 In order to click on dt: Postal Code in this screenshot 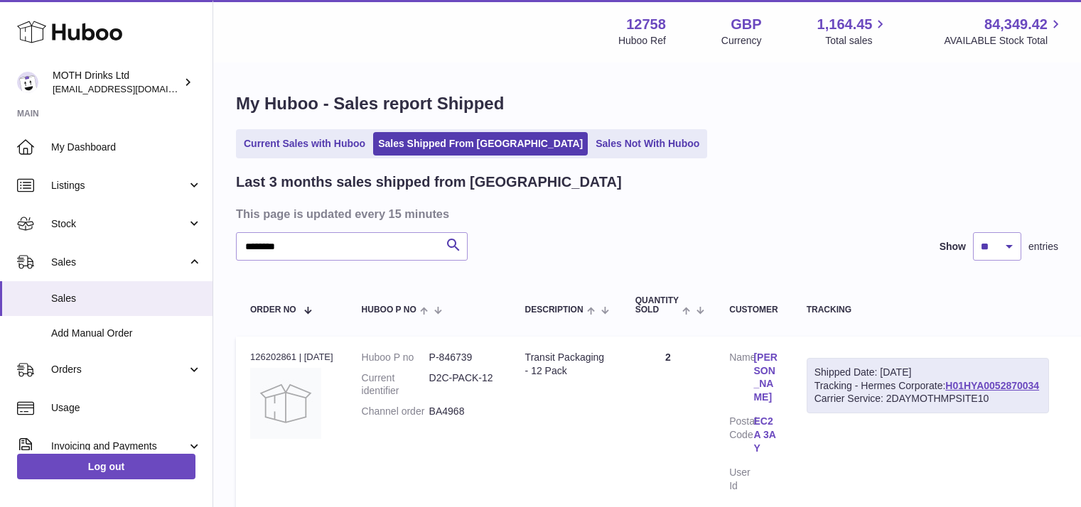, I will do `click(741, 437)`.